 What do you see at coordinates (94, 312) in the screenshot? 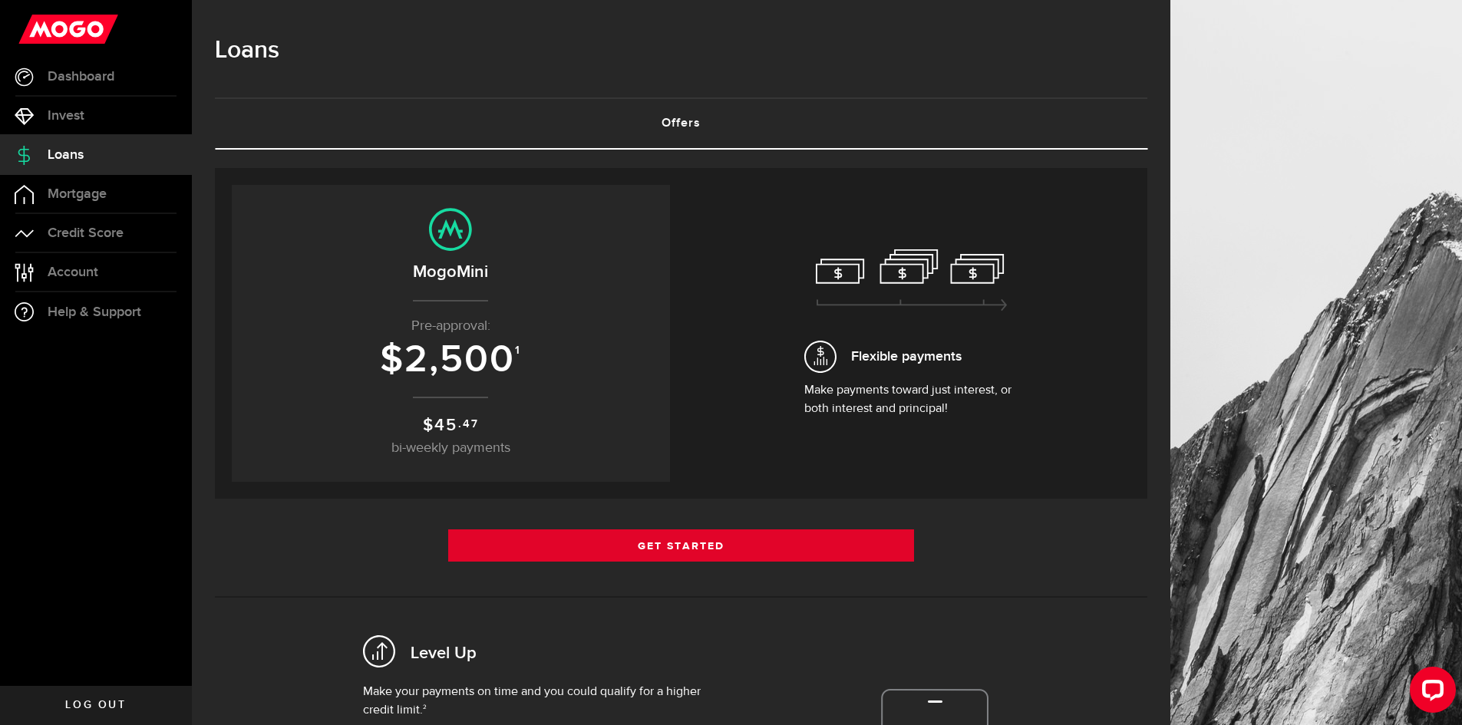
I see `span: Help & Support` at bounding box center [94, 312].